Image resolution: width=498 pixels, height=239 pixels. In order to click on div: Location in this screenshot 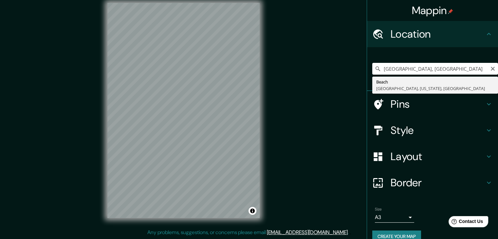, I will do `click(433, 34)`.